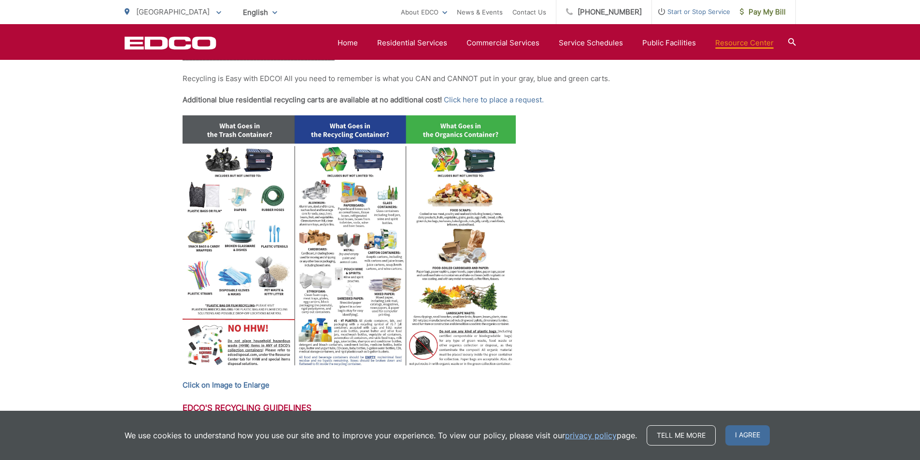  What do you see at coordinates (349, 244) in the screenshot?
I see `img: Diagram of what items can be recycled` at bounding box center [349, 244].